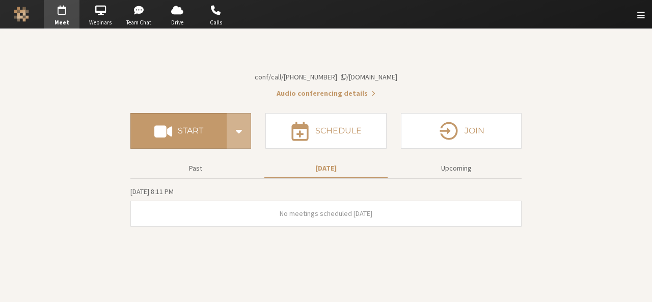  What do you see at coordinates (62, 22) in the screenshot?
I see `span: Meet` at bounding box center [62, 22].